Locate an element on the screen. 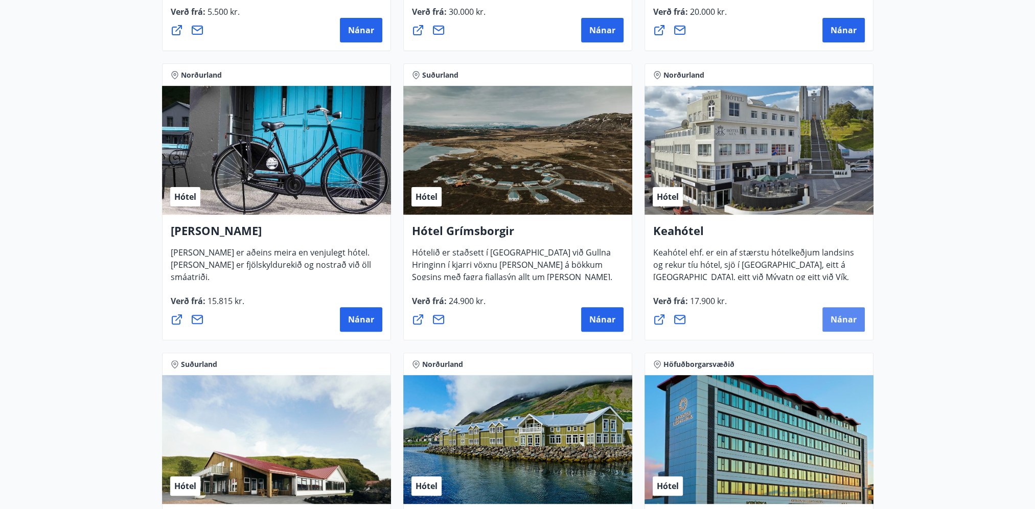 The width and height of the screenshot is (1035, 509). span: 5.500 kr. is located at coordinates (222, 12).